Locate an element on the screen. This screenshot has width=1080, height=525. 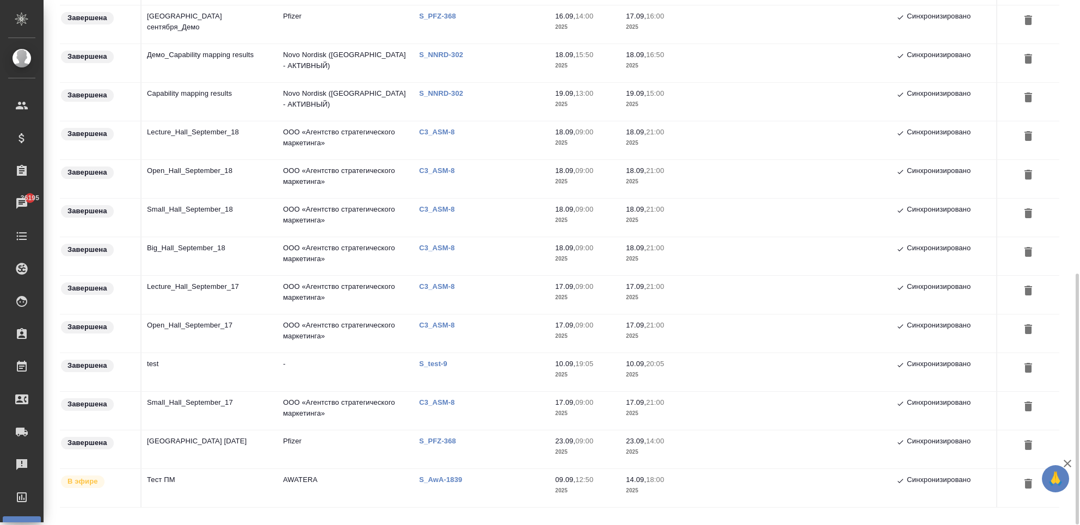
p: S_AwA-1839 is located at coordinates (445, 480).